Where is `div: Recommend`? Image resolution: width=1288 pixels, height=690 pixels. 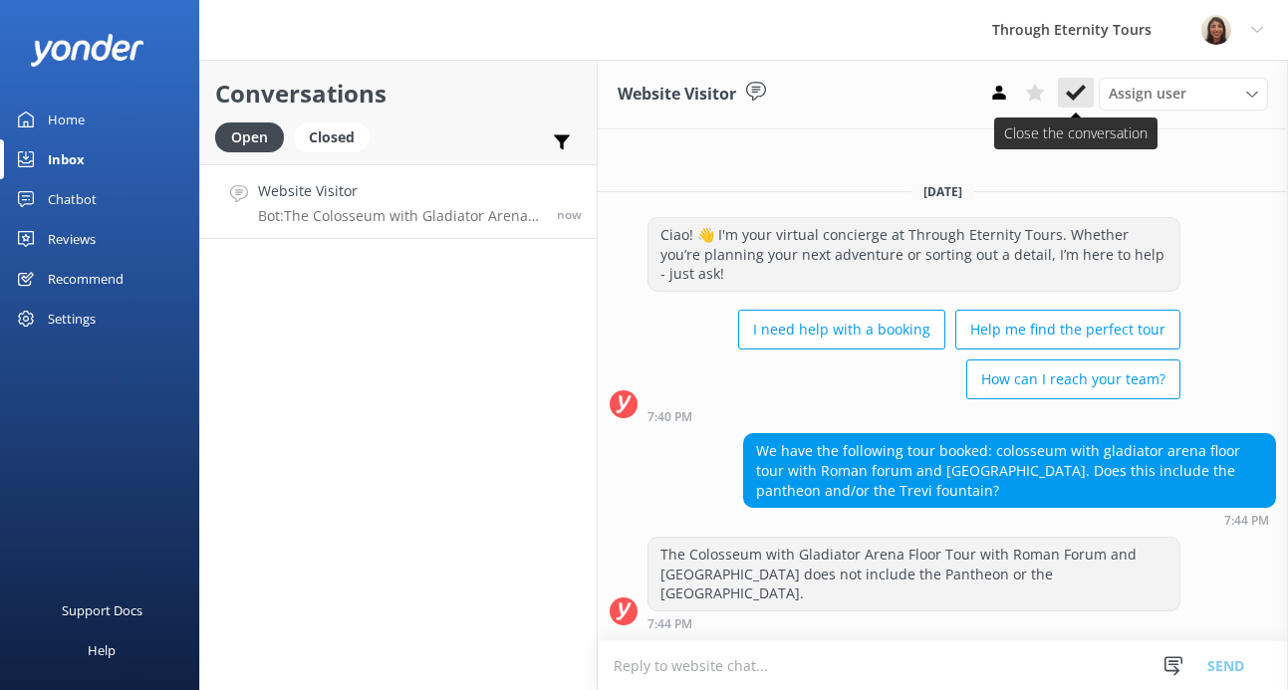 div: Recommend is located at coordinates (86, 279).